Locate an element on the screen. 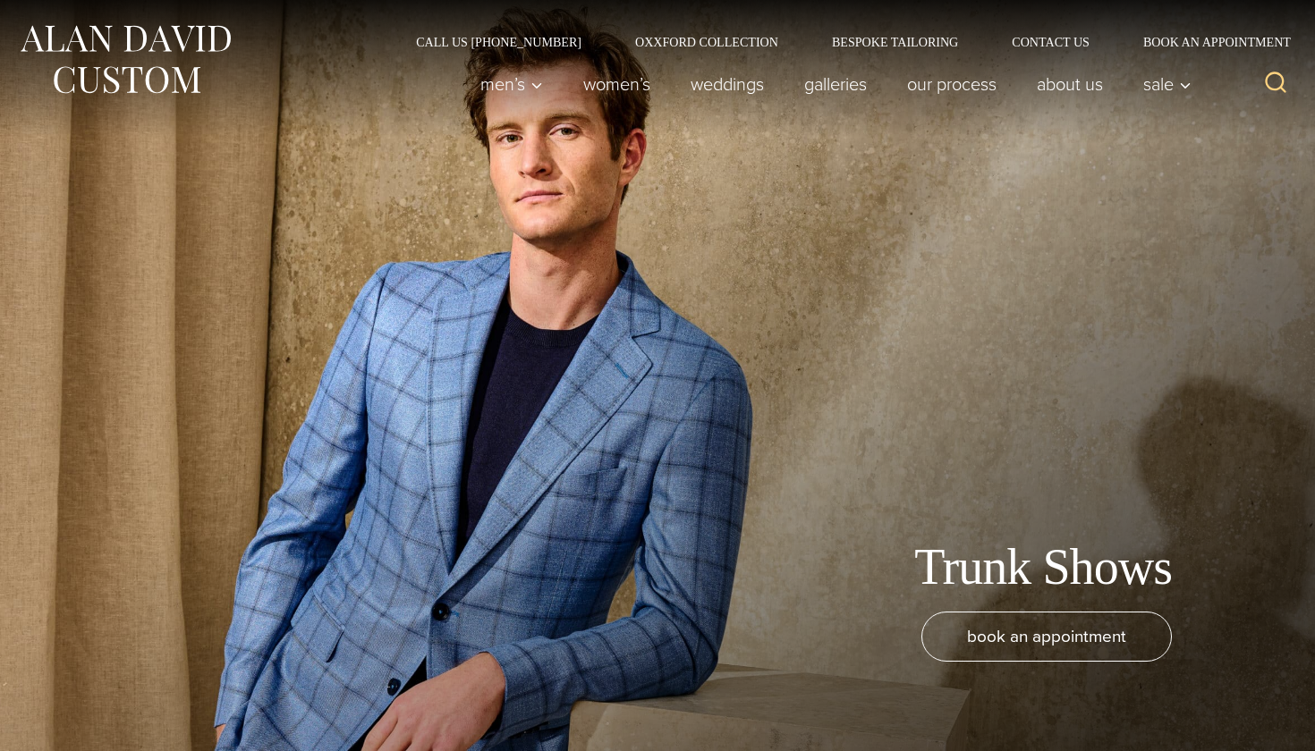  a: weddings is located at coordinates (727, 84).